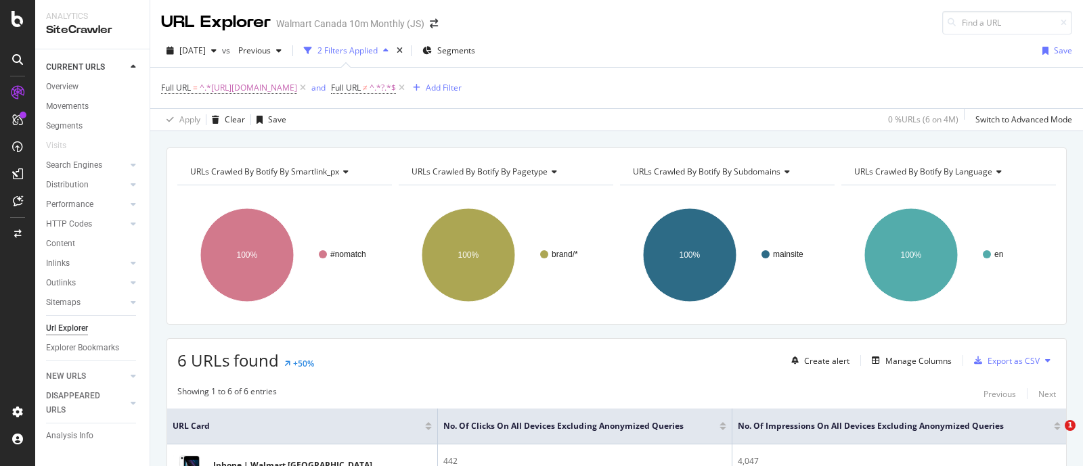  Describe the element at coordinates (1013, 361) in the screenshot. I see `div: Export as CSV` at that location.